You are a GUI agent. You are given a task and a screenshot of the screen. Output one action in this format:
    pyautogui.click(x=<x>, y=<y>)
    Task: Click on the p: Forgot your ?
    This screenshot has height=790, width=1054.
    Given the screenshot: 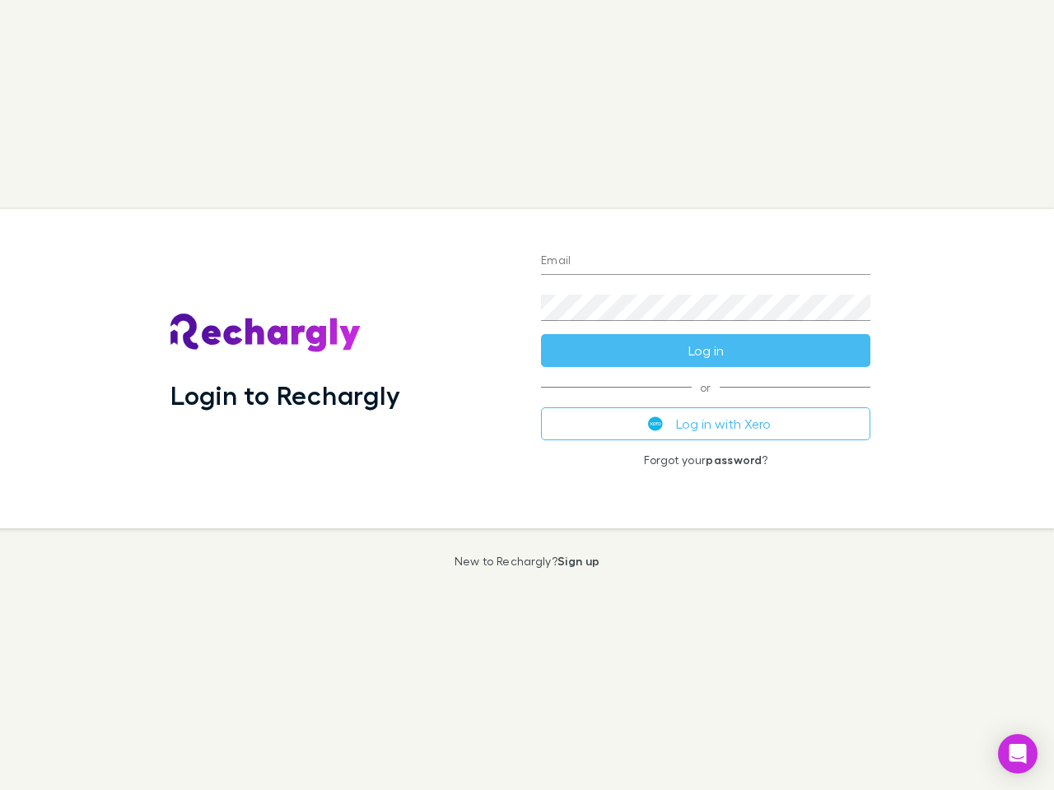 What is the action you would take?
    pyautogui.click(x=705, y=460)
    